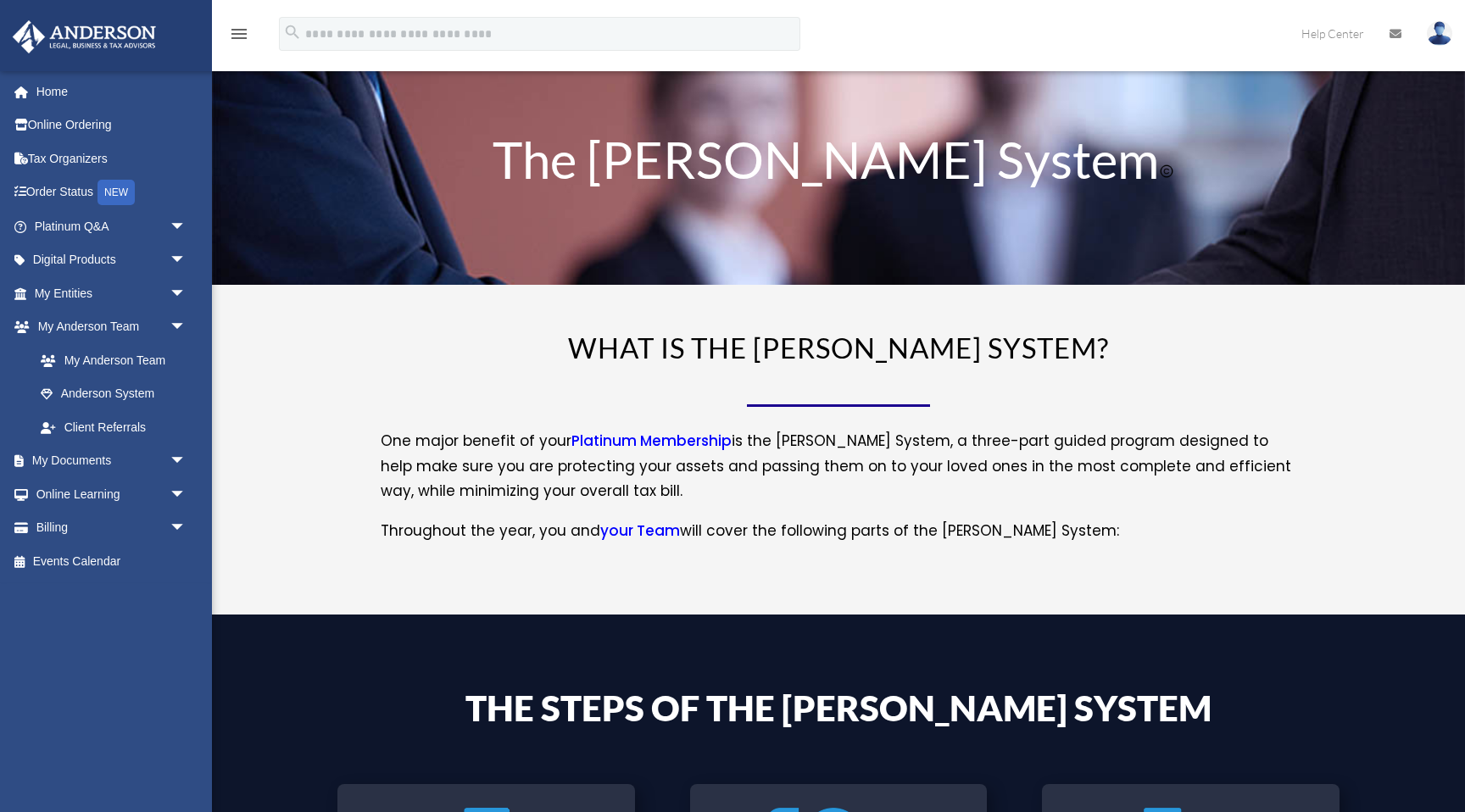 The height and width of the screenshot is (812, 1465). Describe the element at coordinates (112, 528) in the screenshot. I see `a: Billingarrow_drop_down` at that location.